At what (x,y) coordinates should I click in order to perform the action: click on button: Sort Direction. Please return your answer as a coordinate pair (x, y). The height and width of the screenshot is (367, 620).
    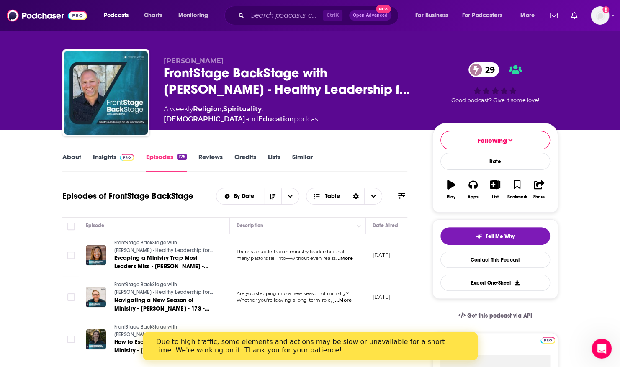
    Looking at the image, I should click on (273, 196).